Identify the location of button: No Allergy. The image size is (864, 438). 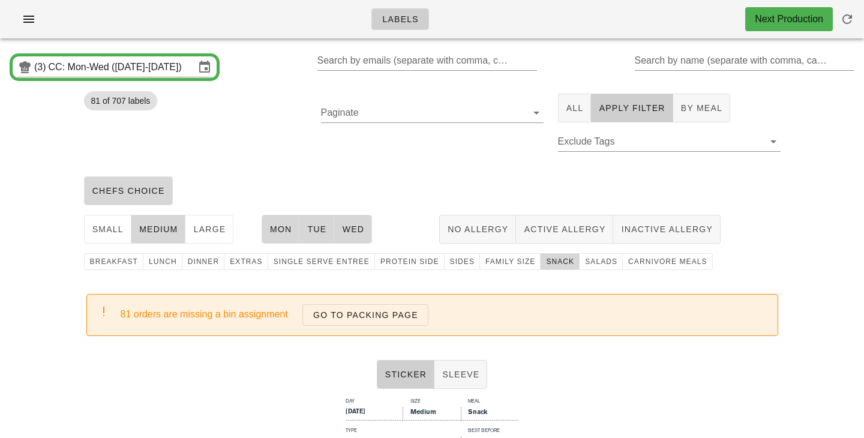
(478, 229).